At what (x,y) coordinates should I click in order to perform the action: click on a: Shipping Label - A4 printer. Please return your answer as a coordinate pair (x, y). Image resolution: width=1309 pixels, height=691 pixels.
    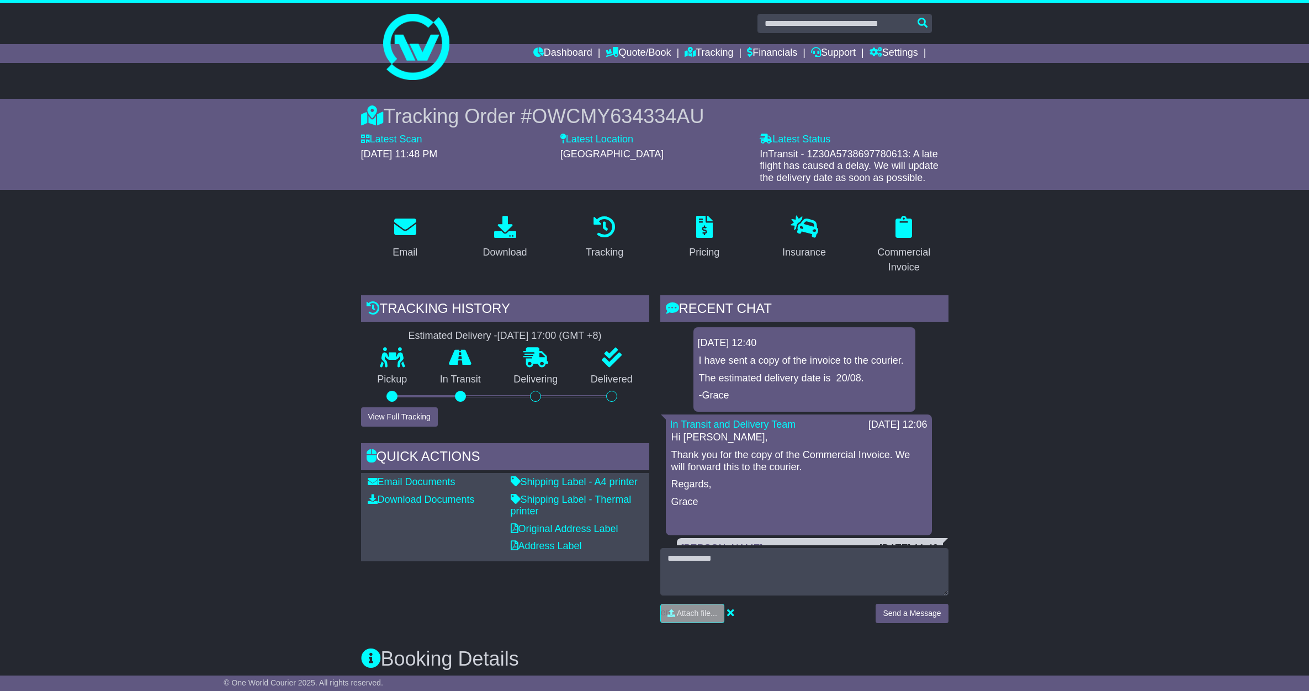
    Looking at the image, I should click on (574, 482).